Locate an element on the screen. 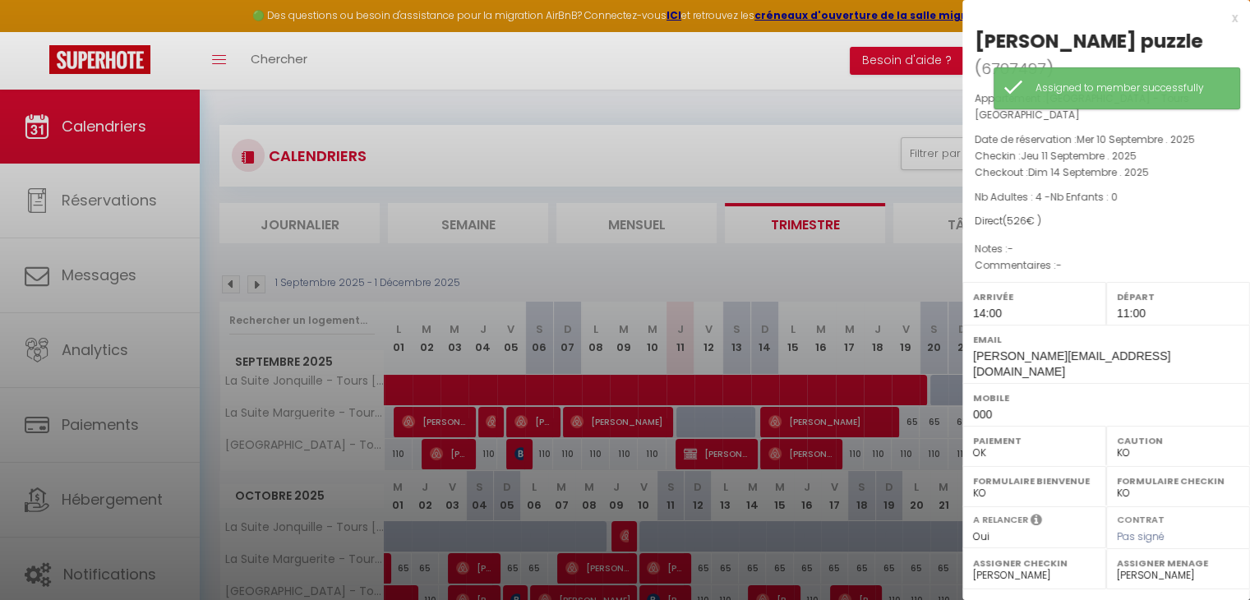 The height and width of the screenshot is (600, 1250). p: Notes : is located at coordinates (1106, 249).